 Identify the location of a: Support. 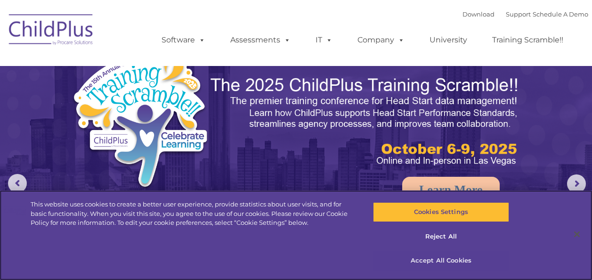
(518, 14).